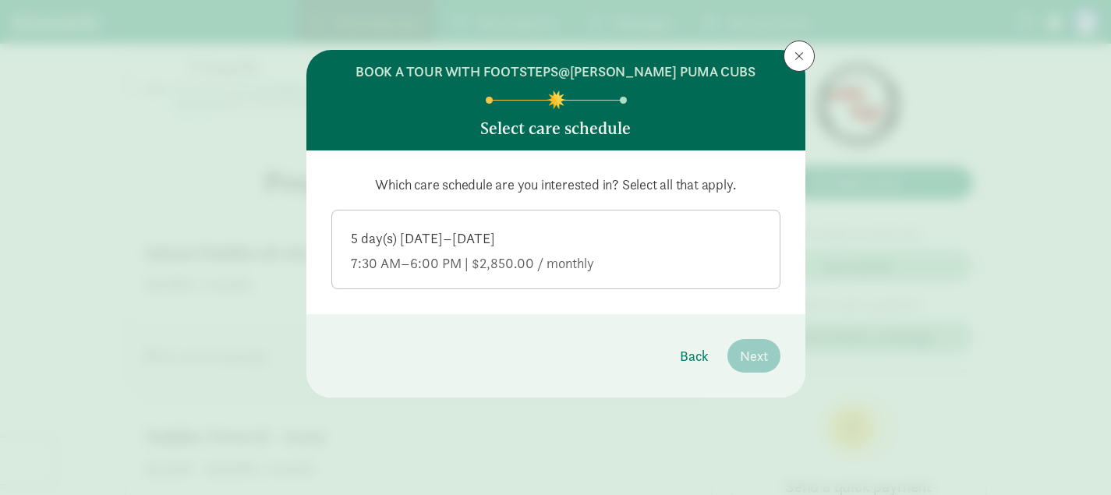 Image resolution: width=1111 pixels, height=495 pixels. I want to click on p: Which care schedule are you interested in? Select all that apply., so click(556, 185).